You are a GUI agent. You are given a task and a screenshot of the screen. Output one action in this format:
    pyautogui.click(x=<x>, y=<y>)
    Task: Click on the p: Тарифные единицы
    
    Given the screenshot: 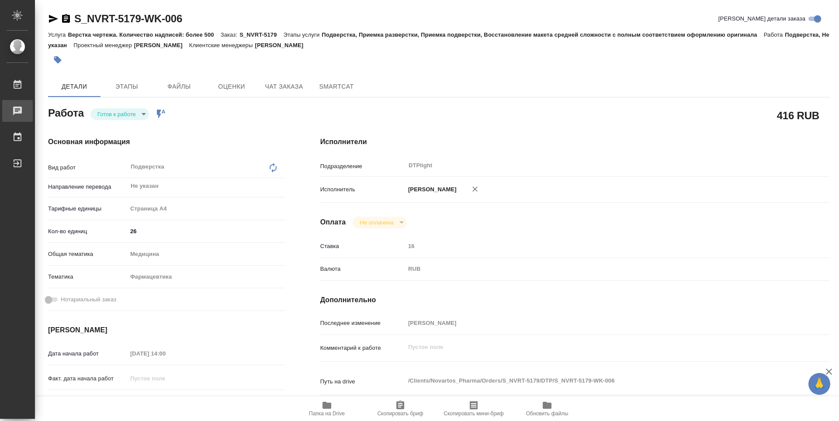 What is the action you would take?
    pyautogui.click(x=87, y=209)
    